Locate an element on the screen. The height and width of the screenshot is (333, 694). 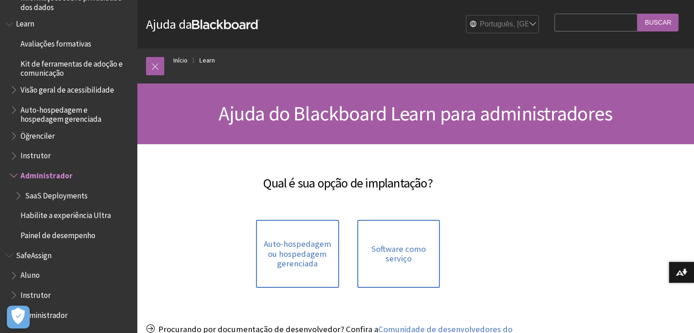
span: Software como serviço is located at coordinates (399, 254).